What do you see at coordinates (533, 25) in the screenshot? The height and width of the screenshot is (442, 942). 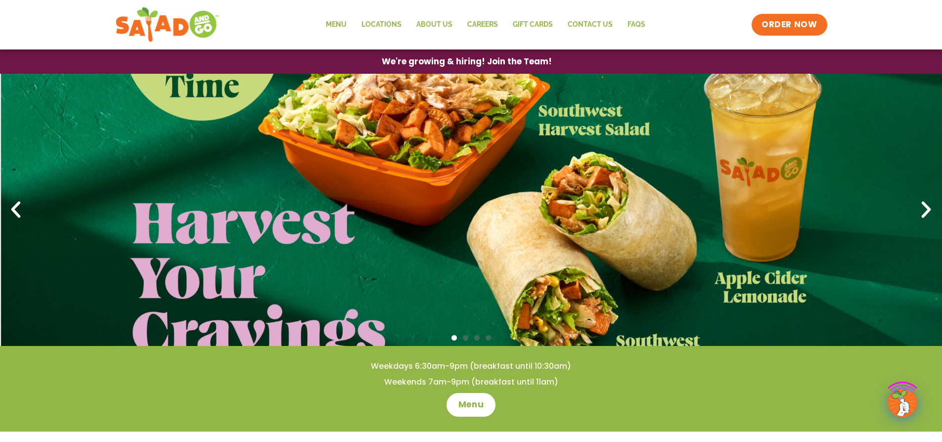 I see `a: GIFT CARDS` at bounding box center [533, 25].